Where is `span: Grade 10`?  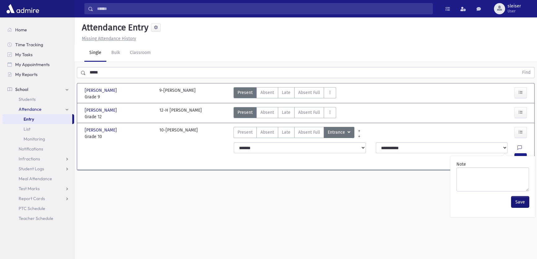
span: Grade 10 is located at coordinates (119, 136).